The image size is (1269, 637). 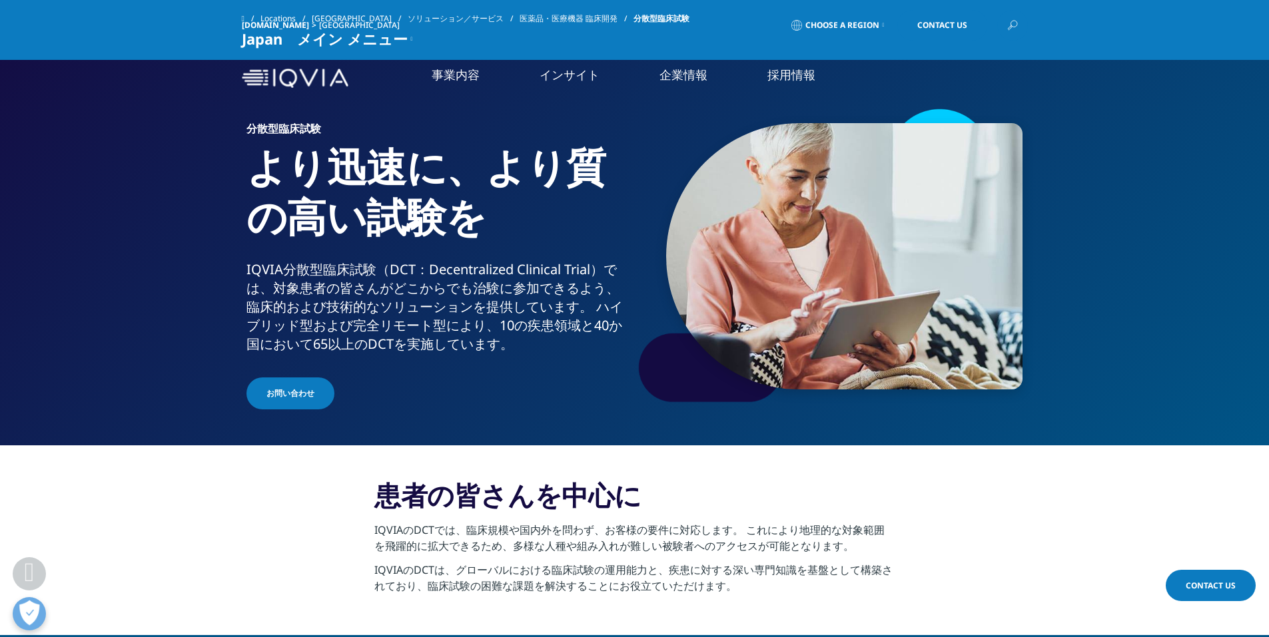 I want to click on button: 優先設定センターを開く, so click(x=29, y=614).